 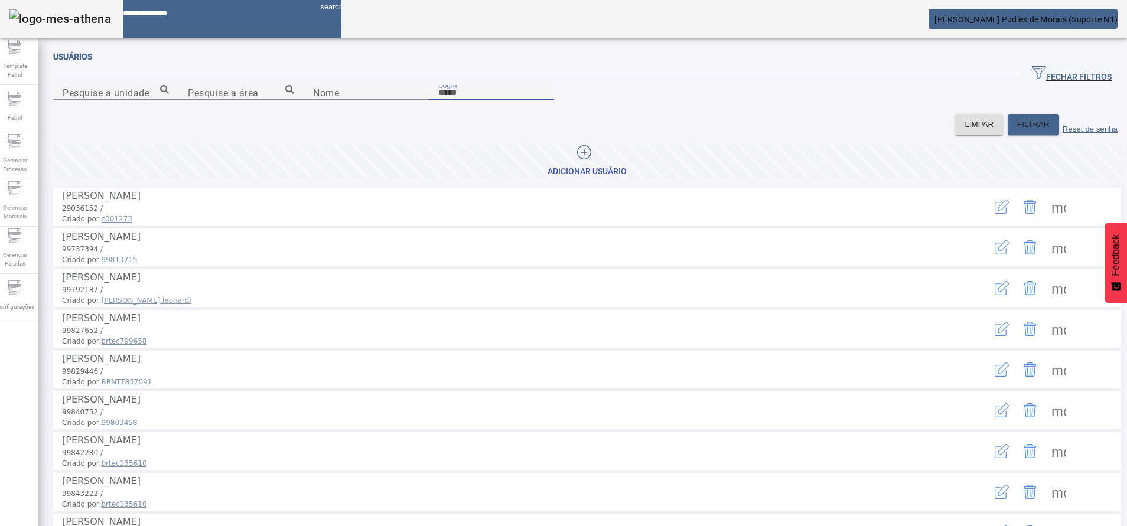 What do you see at coordinates (60, 19) in the screenshot?
I see `img: logo-mes-athena` at bounding box center [60, 19].